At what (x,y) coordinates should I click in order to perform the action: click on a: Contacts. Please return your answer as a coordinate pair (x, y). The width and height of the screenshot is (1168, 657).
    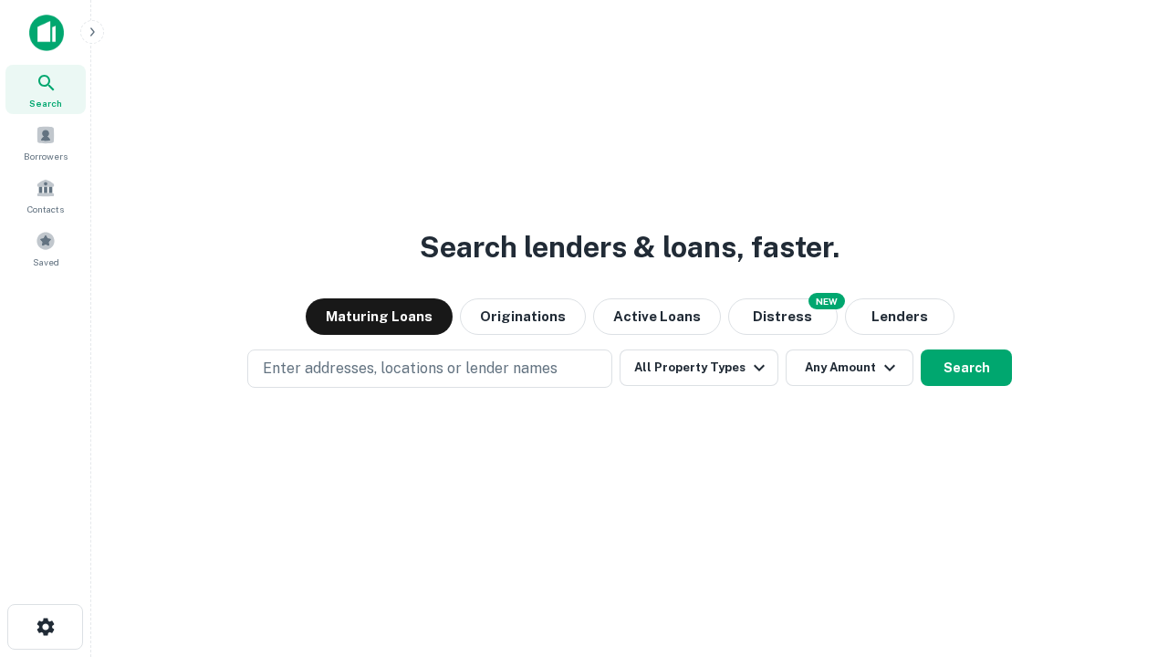
    Looking at the image, I should click on (46, 195).